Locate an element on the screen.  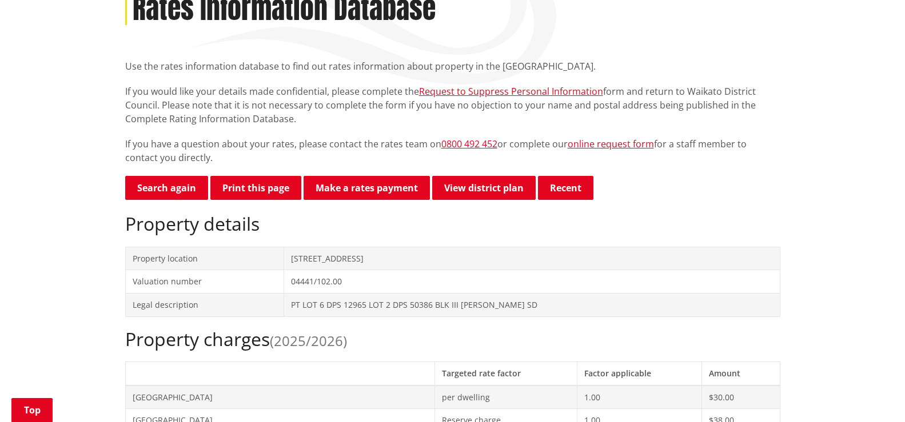
h2: Property charges is located at coordinates (453, 340).